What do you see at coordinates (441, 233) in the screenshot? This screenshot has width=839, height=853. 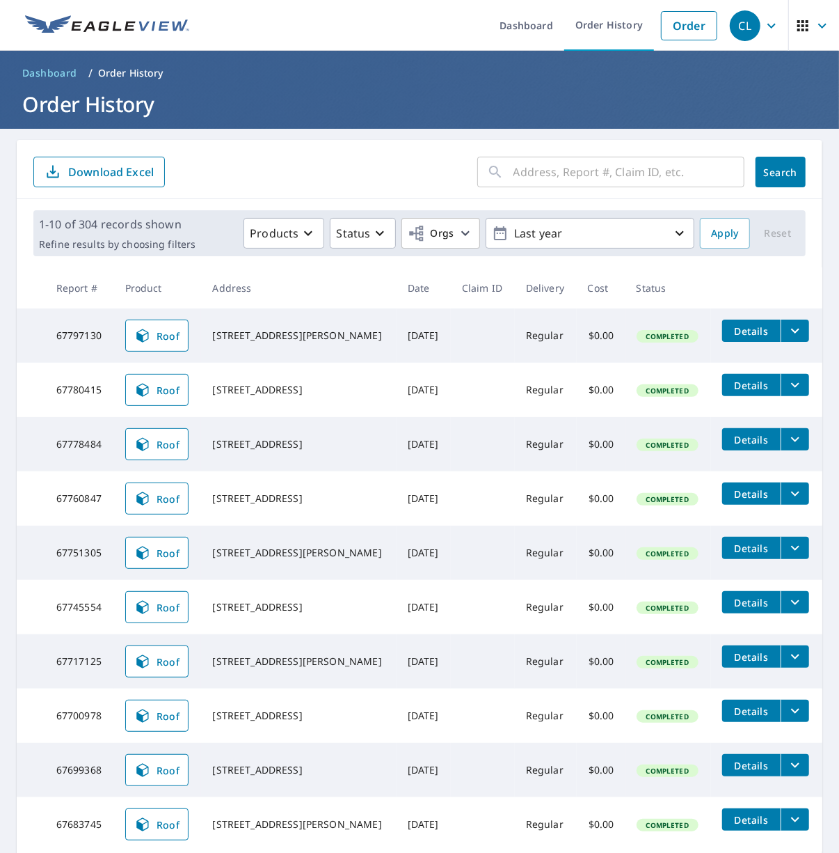 I see `button: Orgs` at bounding box center [441, 233].